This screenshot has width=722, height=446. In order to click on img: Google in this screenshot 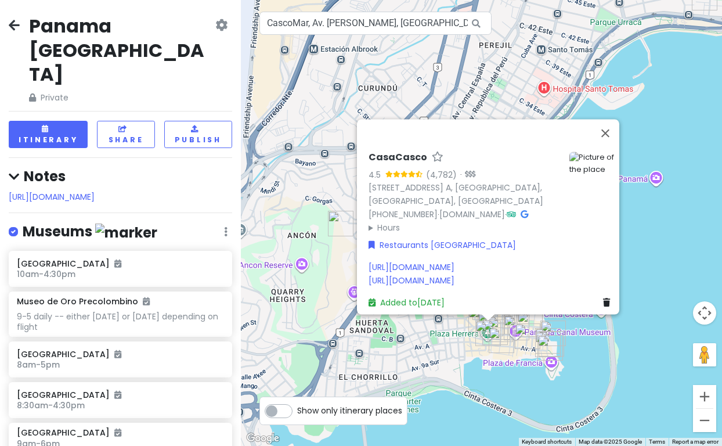, I will do `click(263, 438)`.